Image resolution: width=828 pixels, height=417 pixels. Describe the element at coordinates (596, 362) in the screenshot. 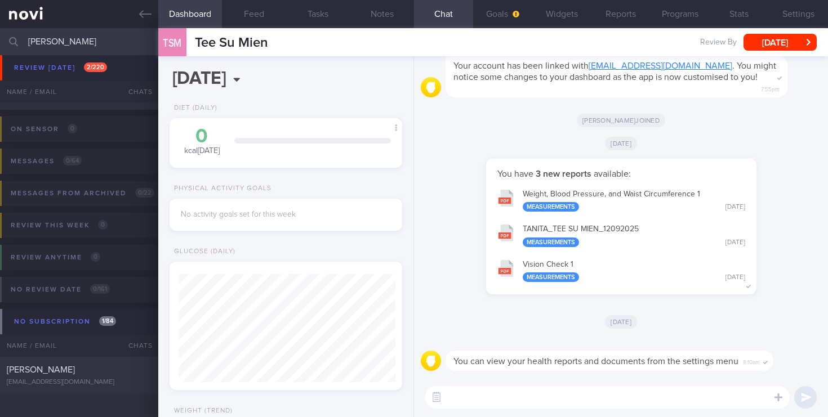

I see `span: You can view your health reports and documents from the settings menu` at that location.